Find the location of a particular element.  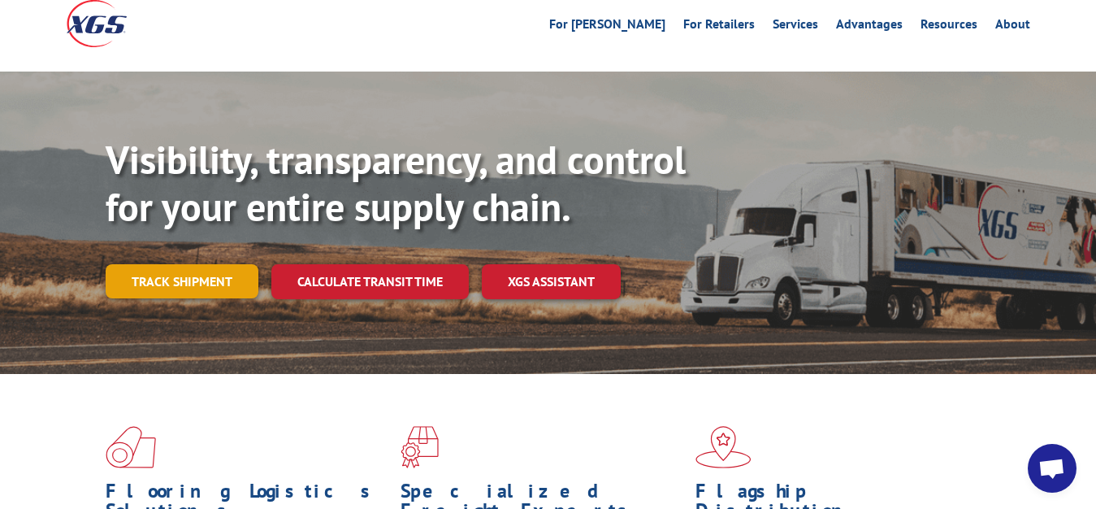

a: Calculate transit time is located at coordinates (370, 281).